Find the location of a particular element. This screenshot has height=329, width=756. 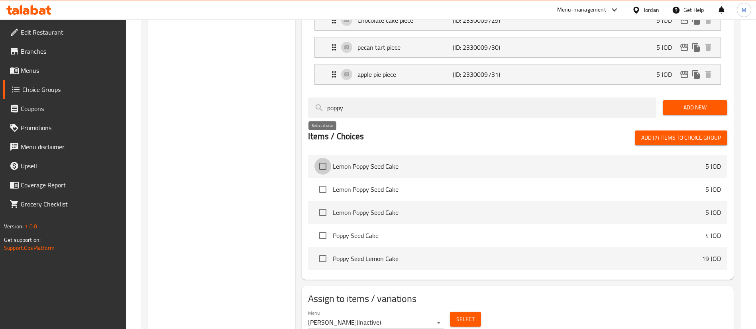

span: Promotions is located at coordinates (70, 128).